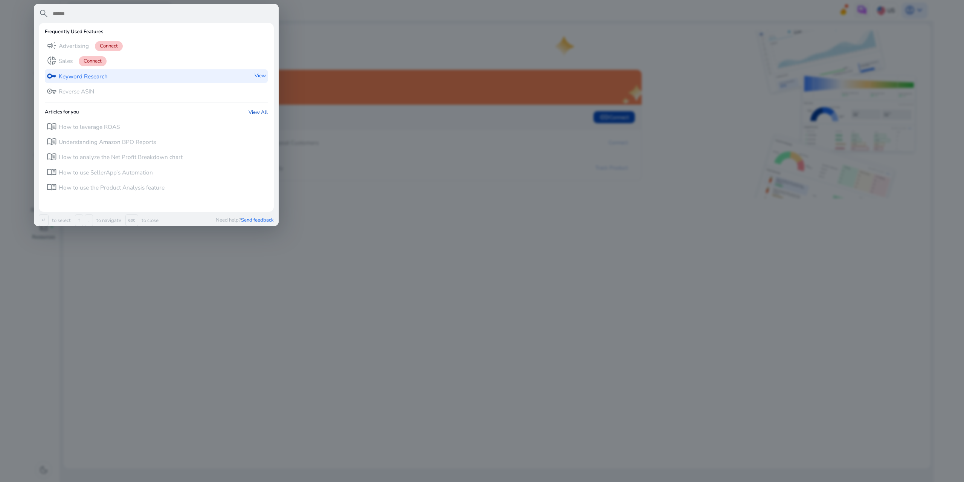 This screenshot has width=964, height=482. I want to click on p: Understanding Amazon BPO Reports, so click(107, 142).